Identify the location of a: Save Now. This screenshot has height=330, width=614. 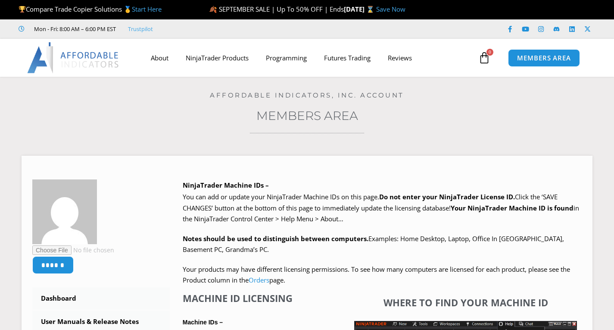
(391, 9).